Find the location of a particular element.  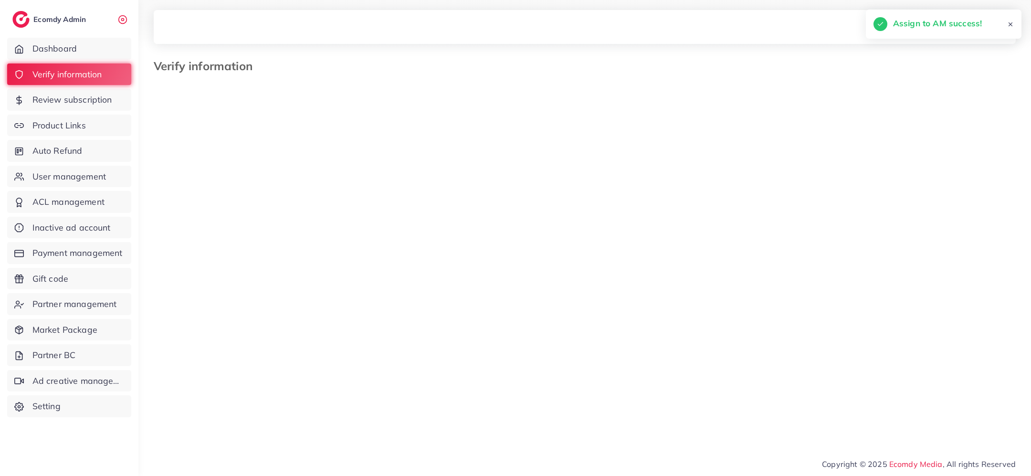

span: Copyright © 2025 is located at coordinates (919, 464).